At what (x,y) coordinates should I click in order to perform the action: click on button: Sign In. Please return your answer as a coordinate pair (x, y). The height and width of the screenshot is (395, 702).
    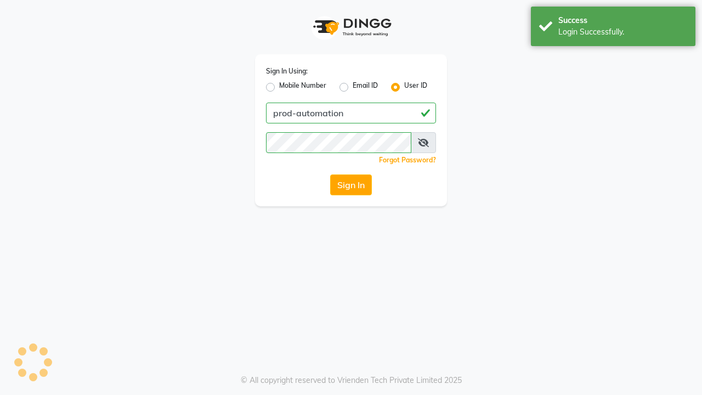
    Looking at the image, I should click on (351, 185).